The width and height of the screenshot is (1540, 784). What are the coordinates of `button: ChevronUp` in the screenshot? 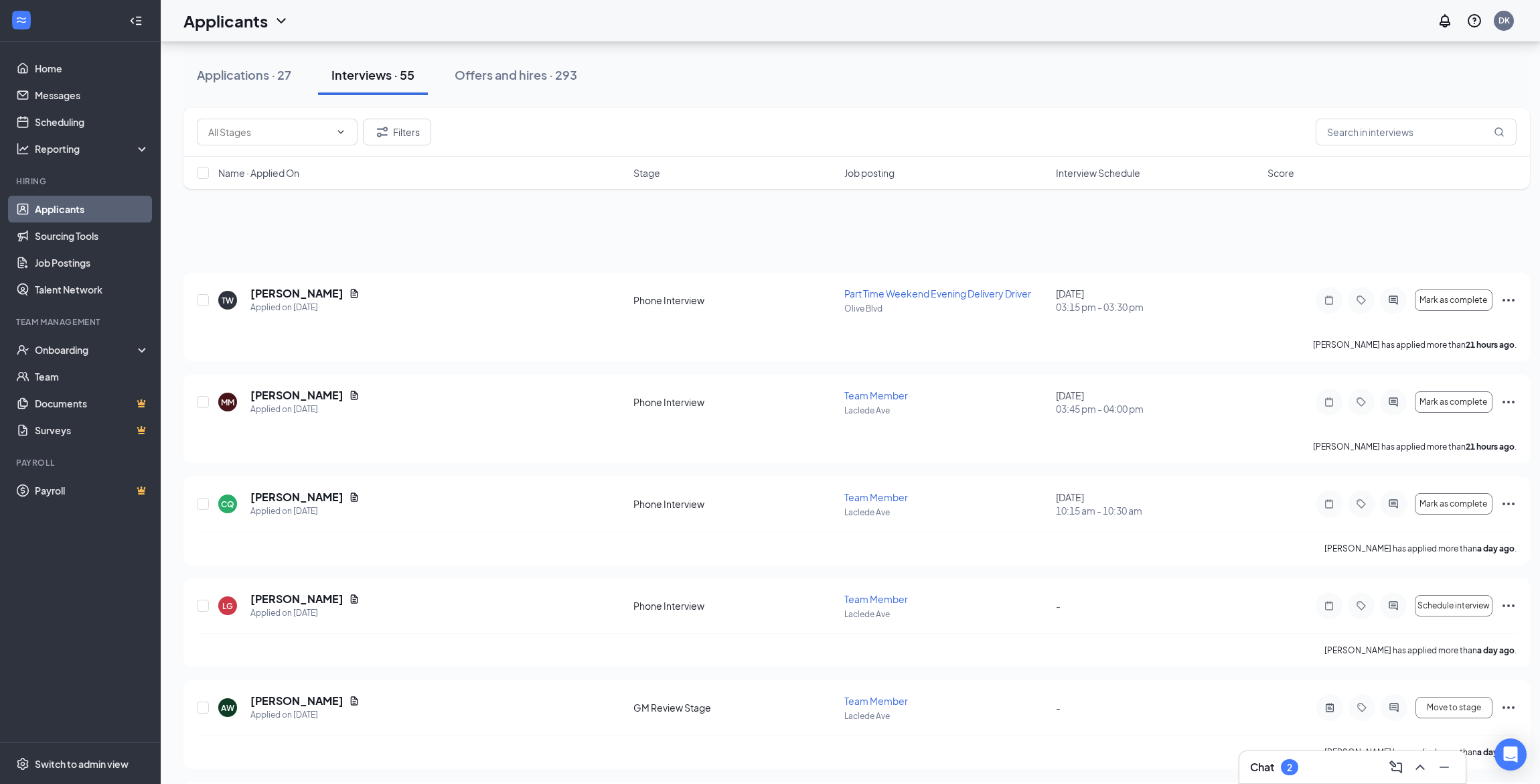 It's located at (1421, 767).